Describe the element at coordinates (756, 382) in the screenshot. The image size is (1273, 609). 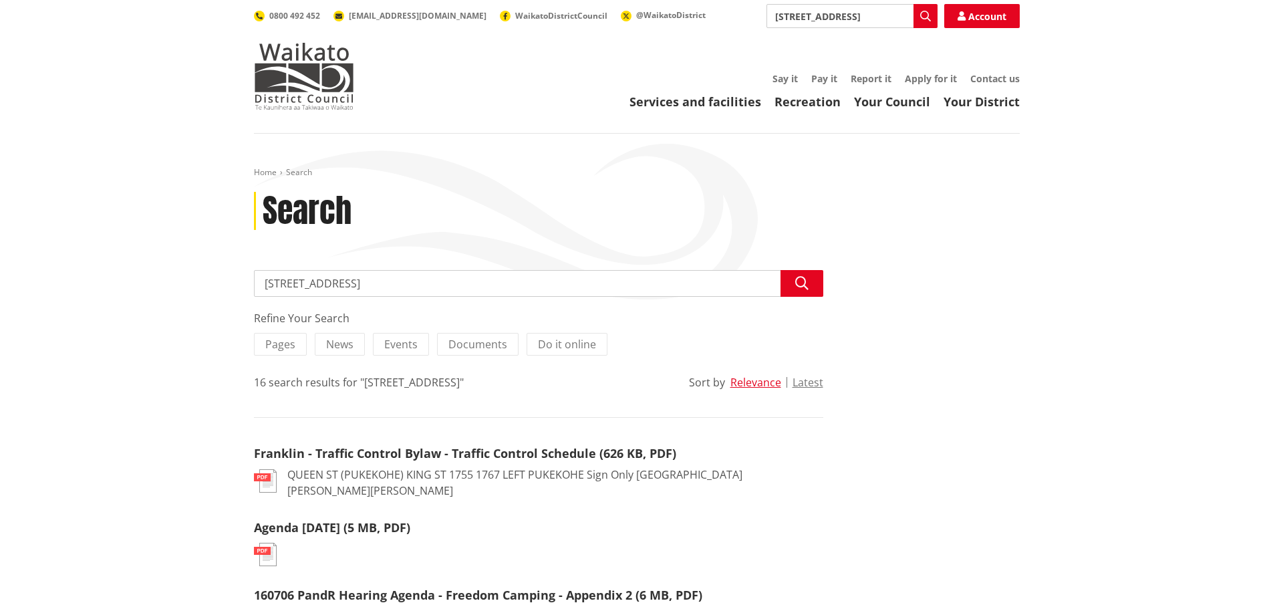
I see `button: Relevance` at that location.